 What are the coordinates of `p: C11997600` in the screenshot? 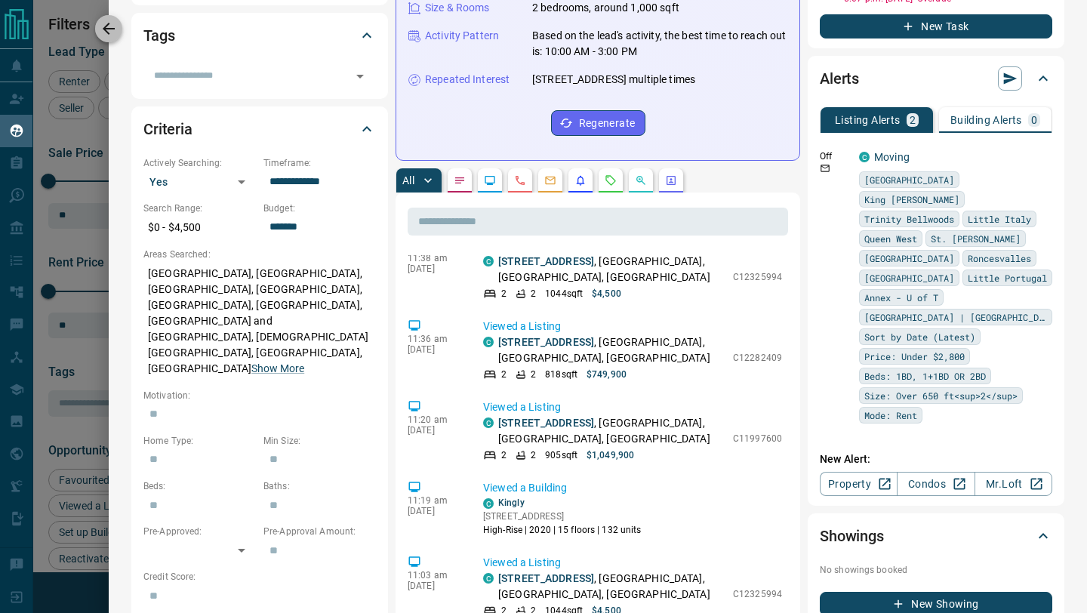 It's located at (757, 439).